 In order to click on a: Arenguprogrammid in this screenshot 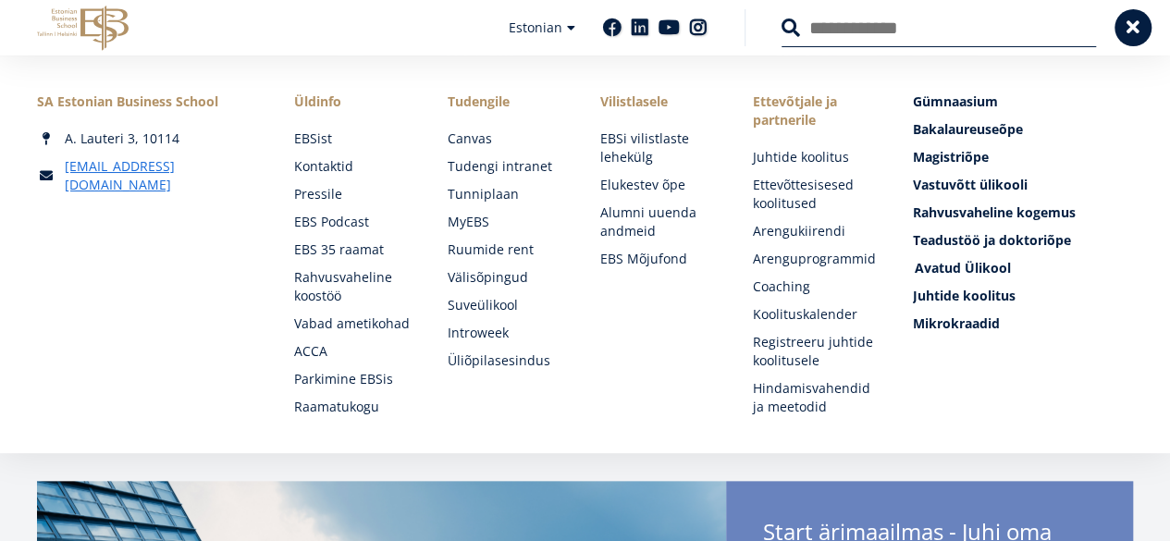, I will do `click(814, 259)`.